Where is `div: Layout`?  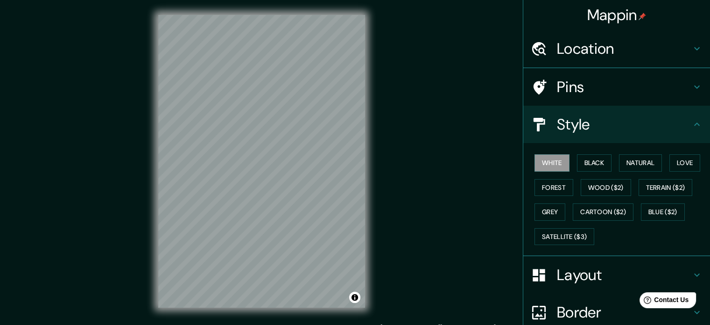 div: Layout is located at coordinates (617, 275).